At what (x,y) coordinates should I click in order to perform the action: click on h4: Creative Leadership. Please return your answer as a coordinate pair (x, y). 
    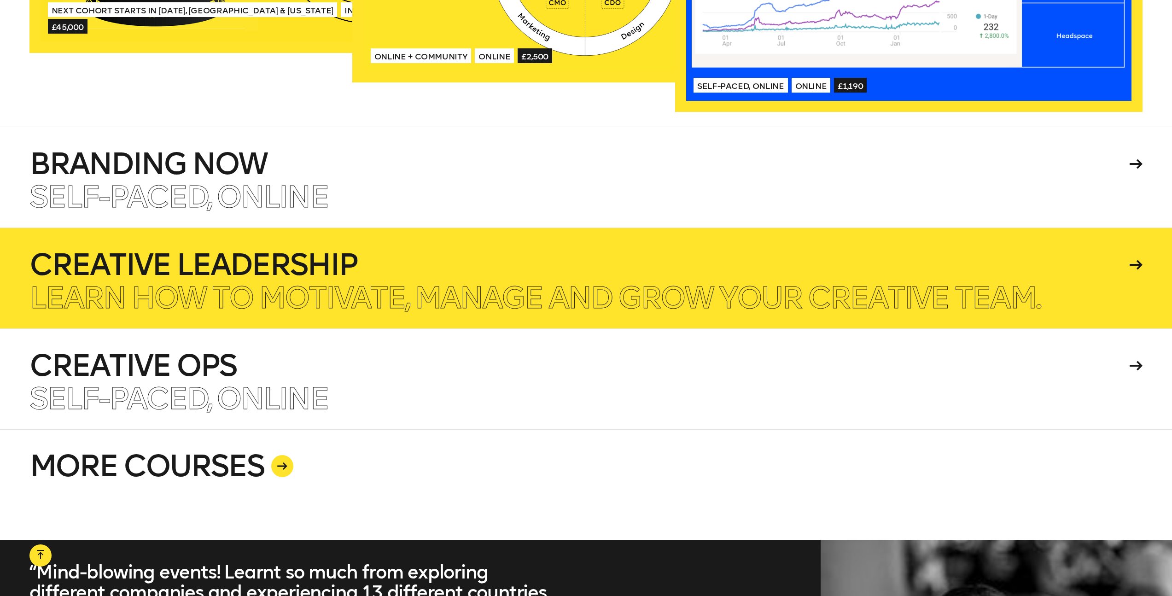
    Looking at the image, I should click on (578, 265).